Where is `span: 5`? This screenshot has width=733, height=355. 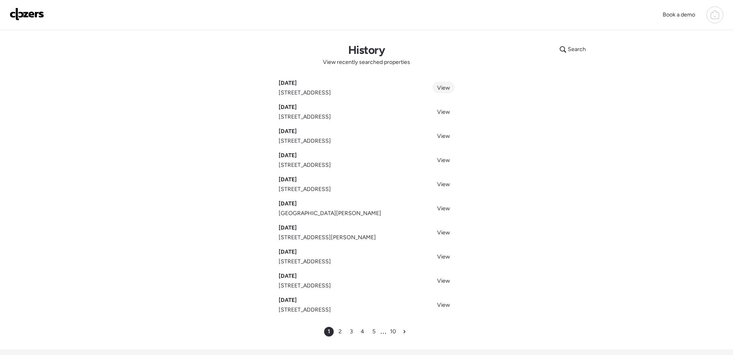
span: 5 is located at coordinates (374, 332).